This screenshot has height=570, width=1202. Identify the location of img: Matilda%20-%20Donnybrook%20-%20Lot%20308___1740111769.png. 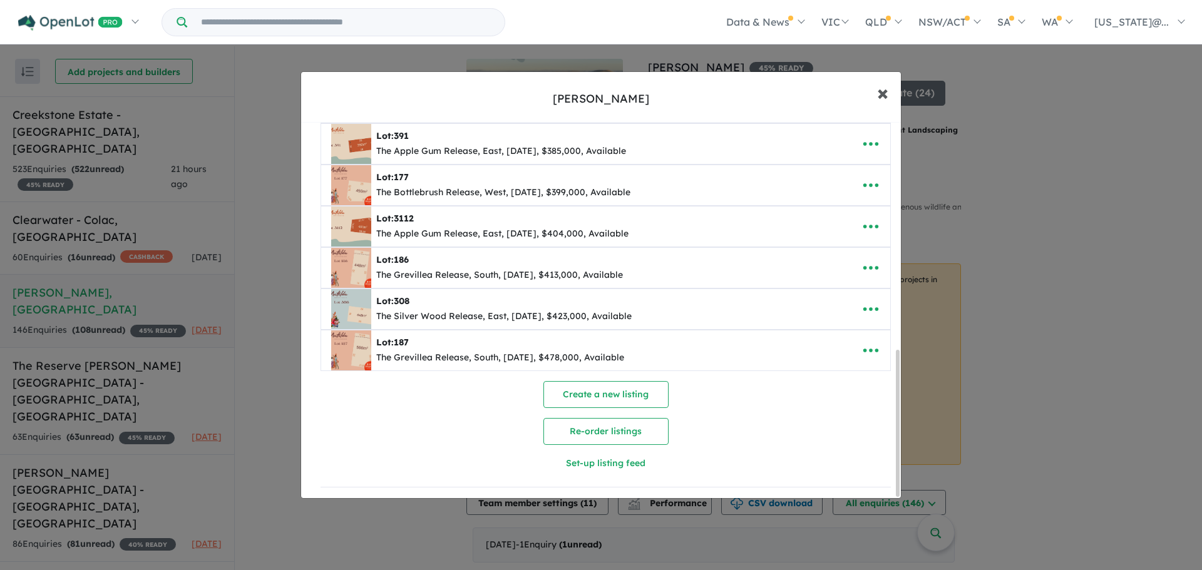
(351, 309).